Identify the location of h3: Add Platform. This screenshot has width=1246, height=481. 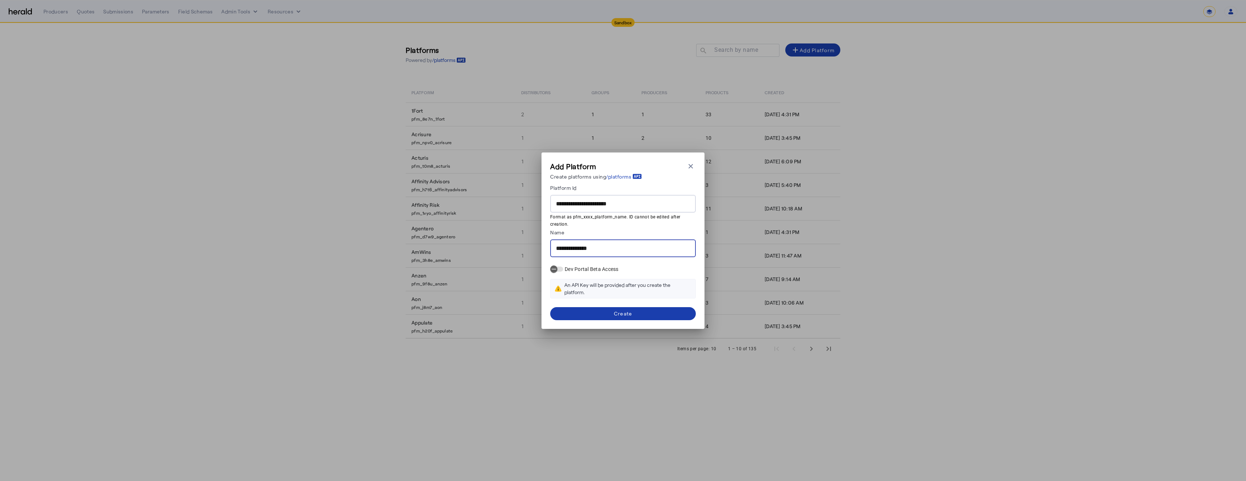
(596, 166).